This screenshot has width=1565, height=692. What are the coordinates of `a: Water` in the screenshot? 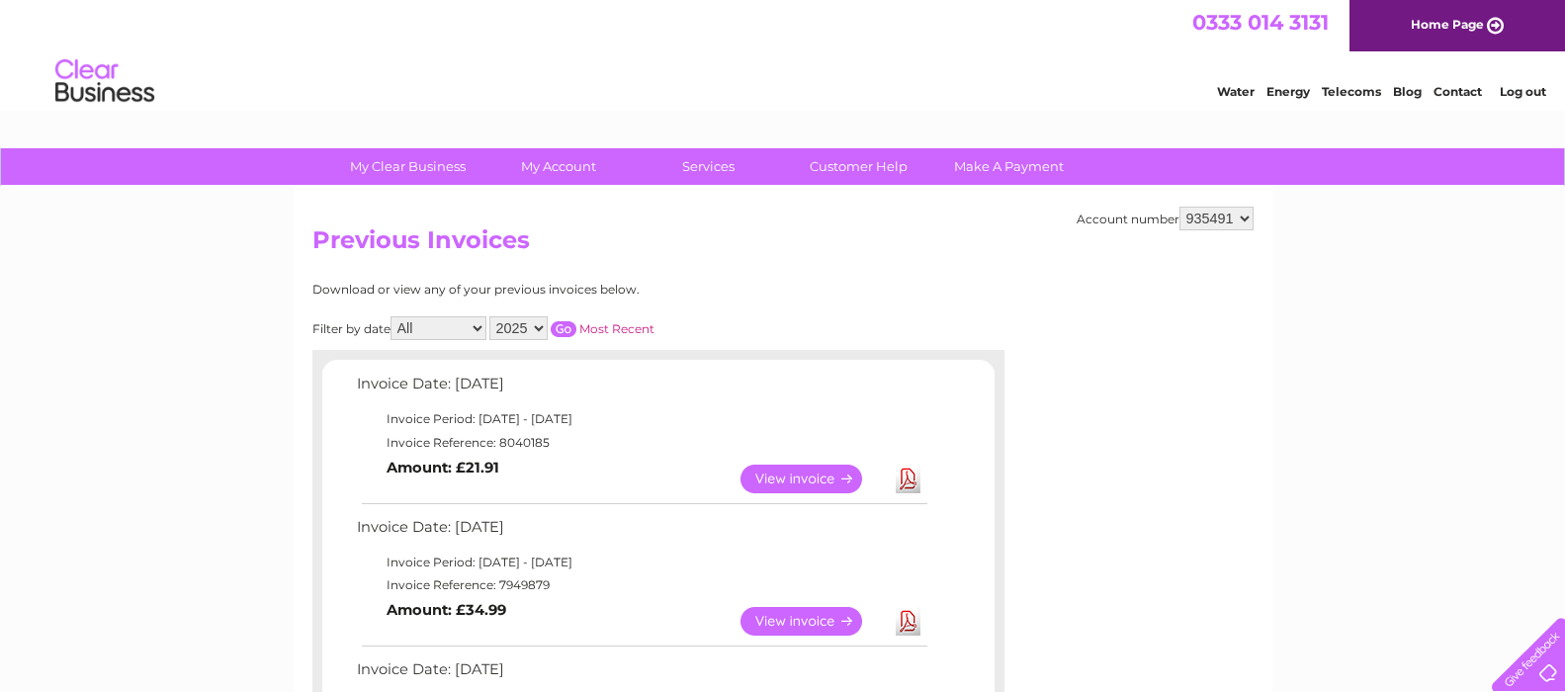 It's located at (1236, 91).